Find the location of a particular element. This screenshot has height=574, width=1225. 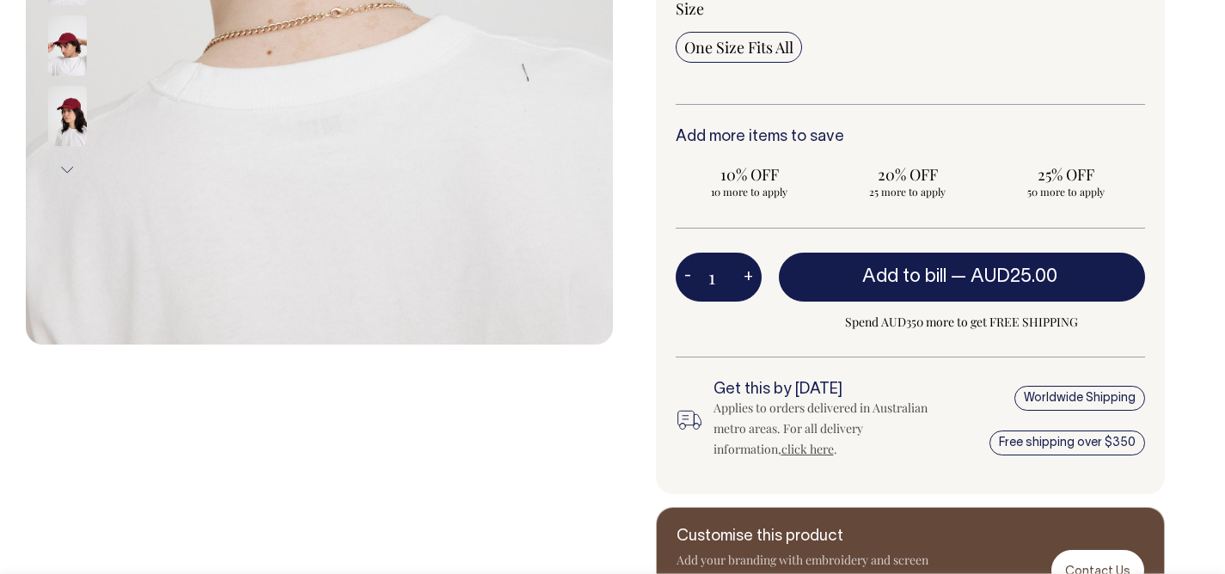

input: 10% OFF 10 more to apply is located at coordinates (749, 181).